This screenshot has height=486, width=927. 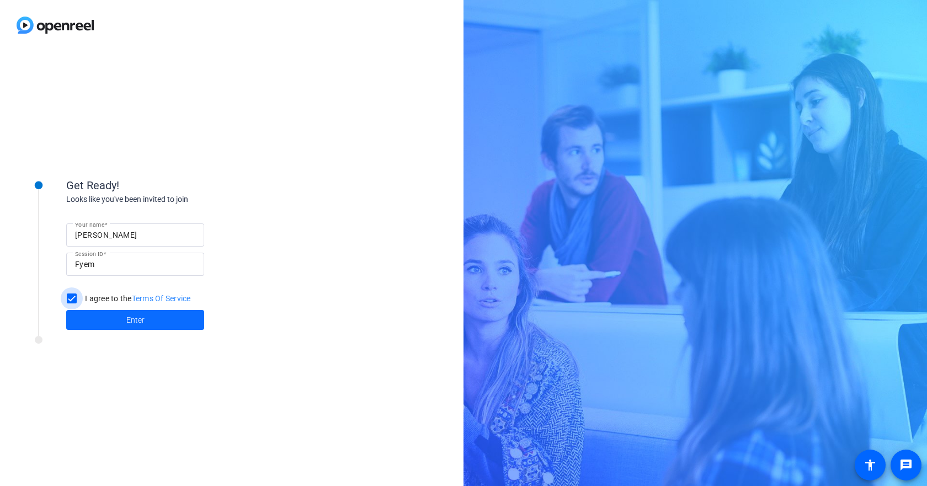 What do you see at coordinates (177, 199) in the screenshot?
I see `div: Looks like you've been invited to join` at bounding box center [177, 199].